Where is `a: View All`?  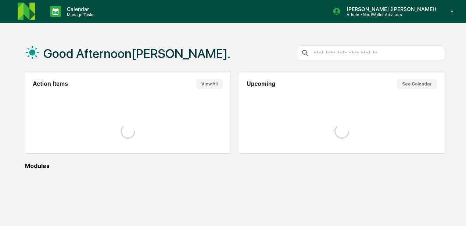 a: View All is located at coordinates (209, 84).